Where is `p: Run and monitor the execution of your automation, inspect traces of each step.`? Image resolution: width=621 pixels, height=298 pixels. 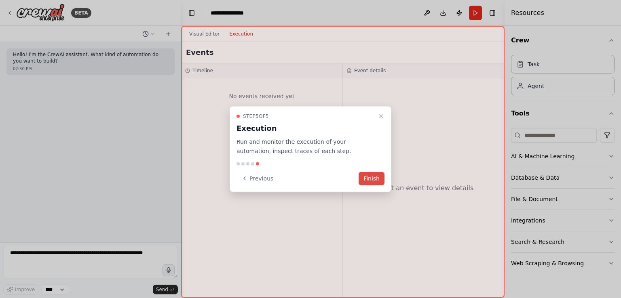 p: Run and monitor the execution of your automation, inspect traces of each step. is located at coordinates (306, 147).